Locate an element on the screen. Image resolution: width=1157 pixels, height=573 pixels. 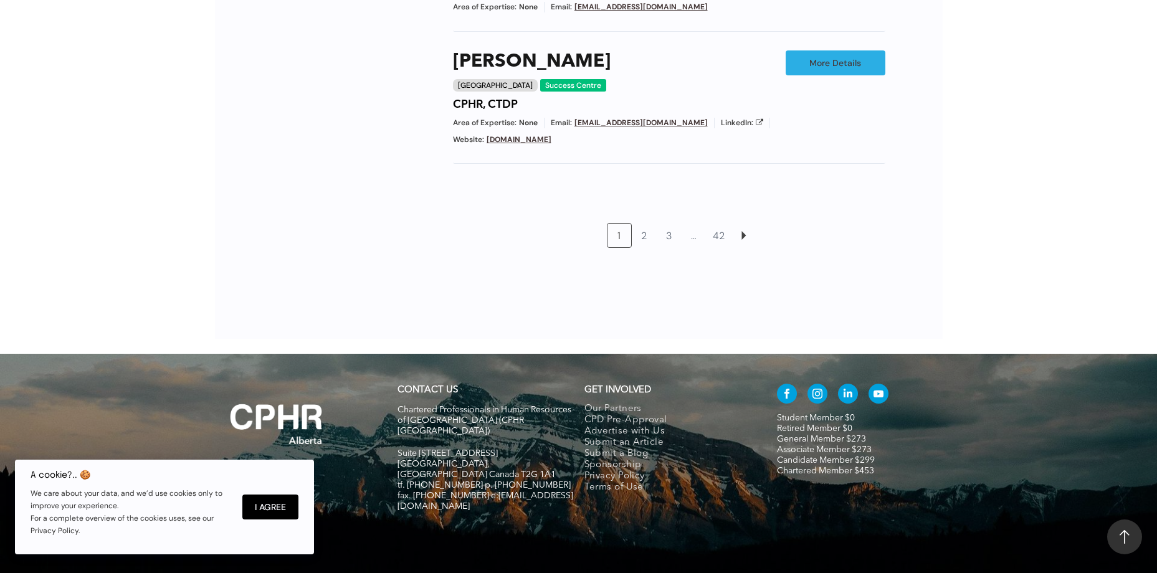
a: 1 is located at coordinates (619, 236).